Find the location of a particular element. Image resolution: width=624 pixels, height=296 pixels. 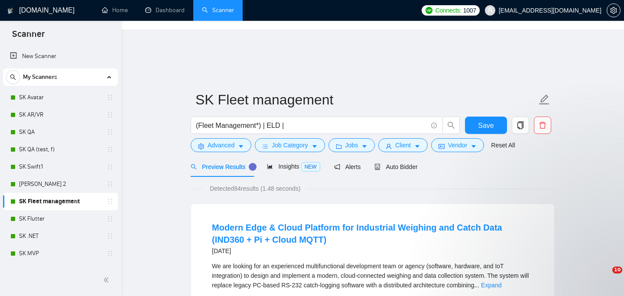

span: bars is located at coordinates (265, 146).